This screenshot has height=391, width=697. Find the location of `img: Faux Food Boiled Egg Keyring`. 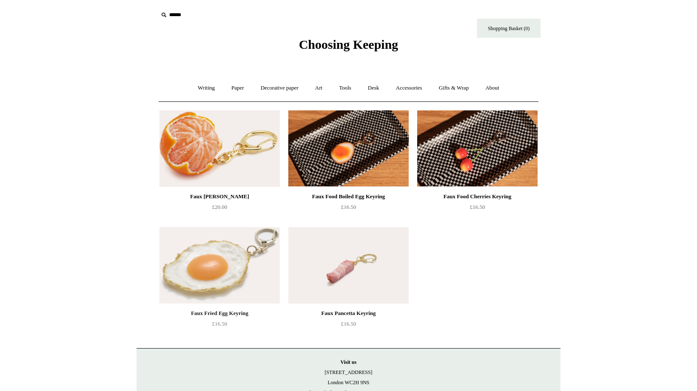

img: Faux Food Boiled Egg Keyring is located at coordinates (349, 148).